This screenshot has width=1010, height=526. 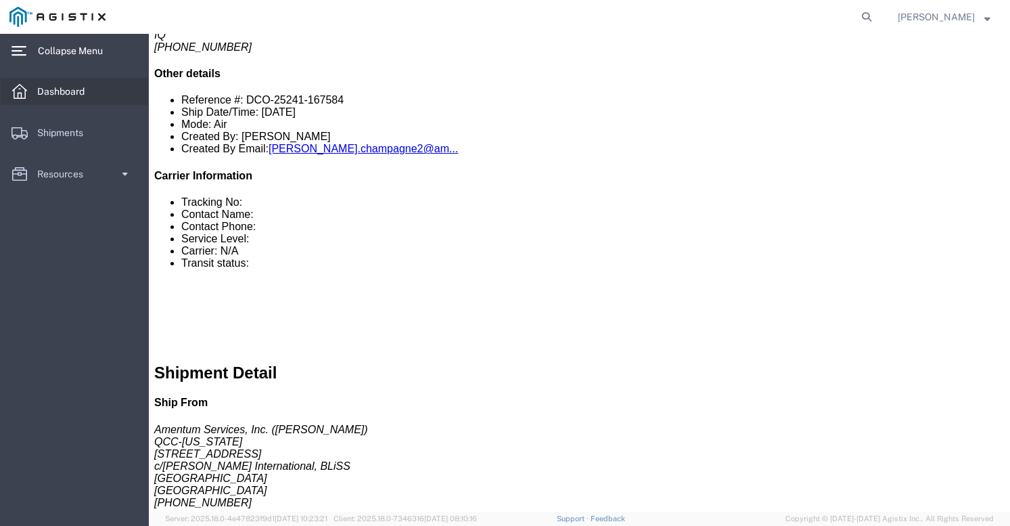 I want to click on a: Support, so click(x=574, y=518).